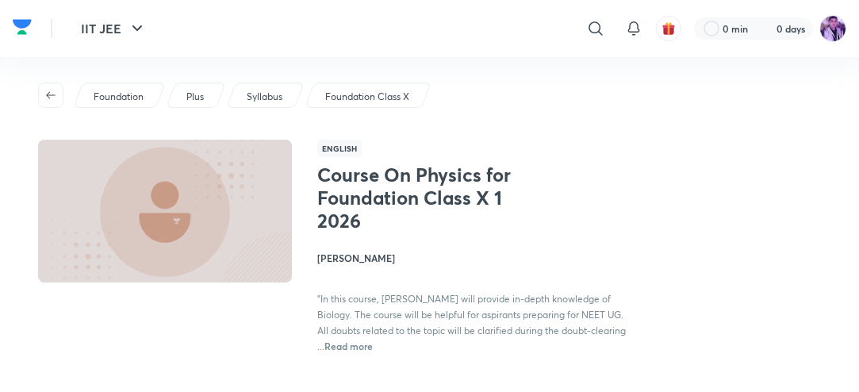  I want to click on p: Foundation, so click(118, 97).